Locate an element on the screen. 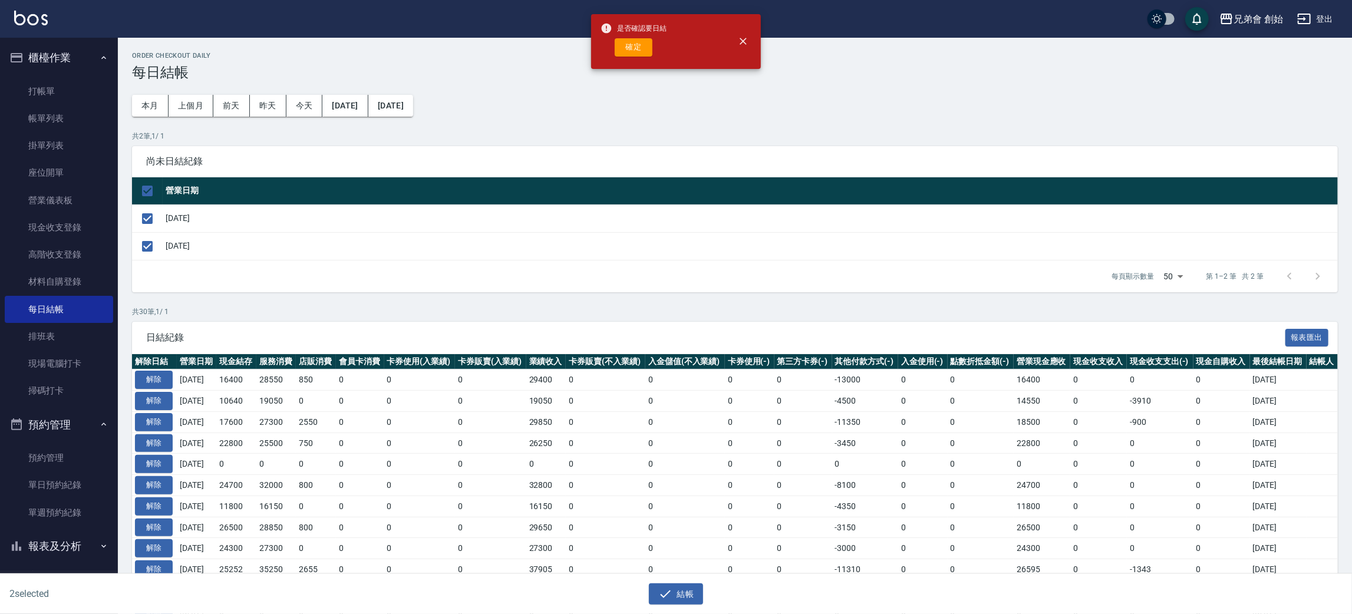  a: 單週預約紀錄 is located at coordinates (59, 513).